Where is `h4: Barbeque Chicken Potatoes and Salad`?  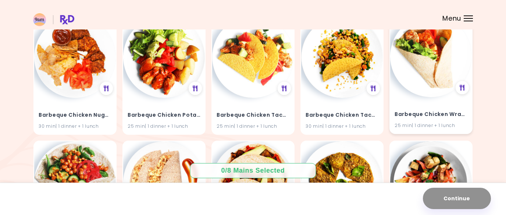 h4: Barbeque Chicken Potatoes and Salad is located at coordinates (164, 115).